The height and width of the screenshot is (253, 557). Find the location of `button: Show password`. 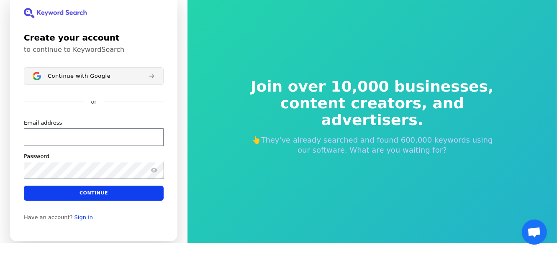

button: Show password is located at coordinates (154, 170).